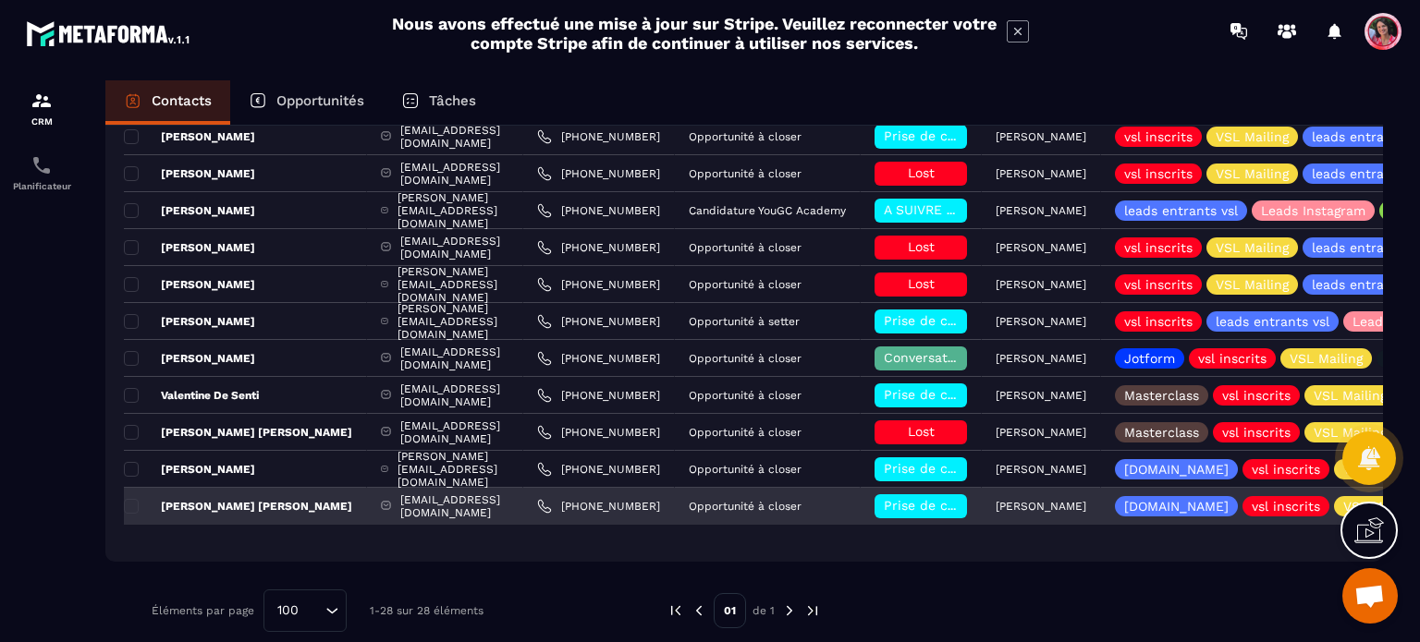 This screenshot has width=1420, height=642. Describe the element at coordinates (426, 611) in the screenshot. I see `p: 1-28 sur 28 éléments` at that location.